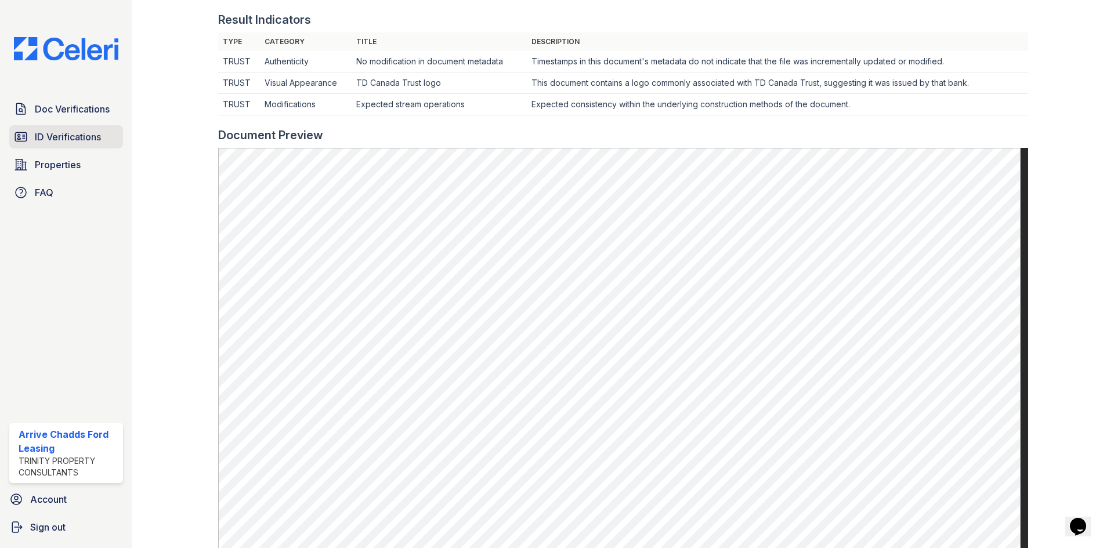  Describe the element at coordinates (439, 104) in the screenshot. I see `td: Expected stream operations` at that location.